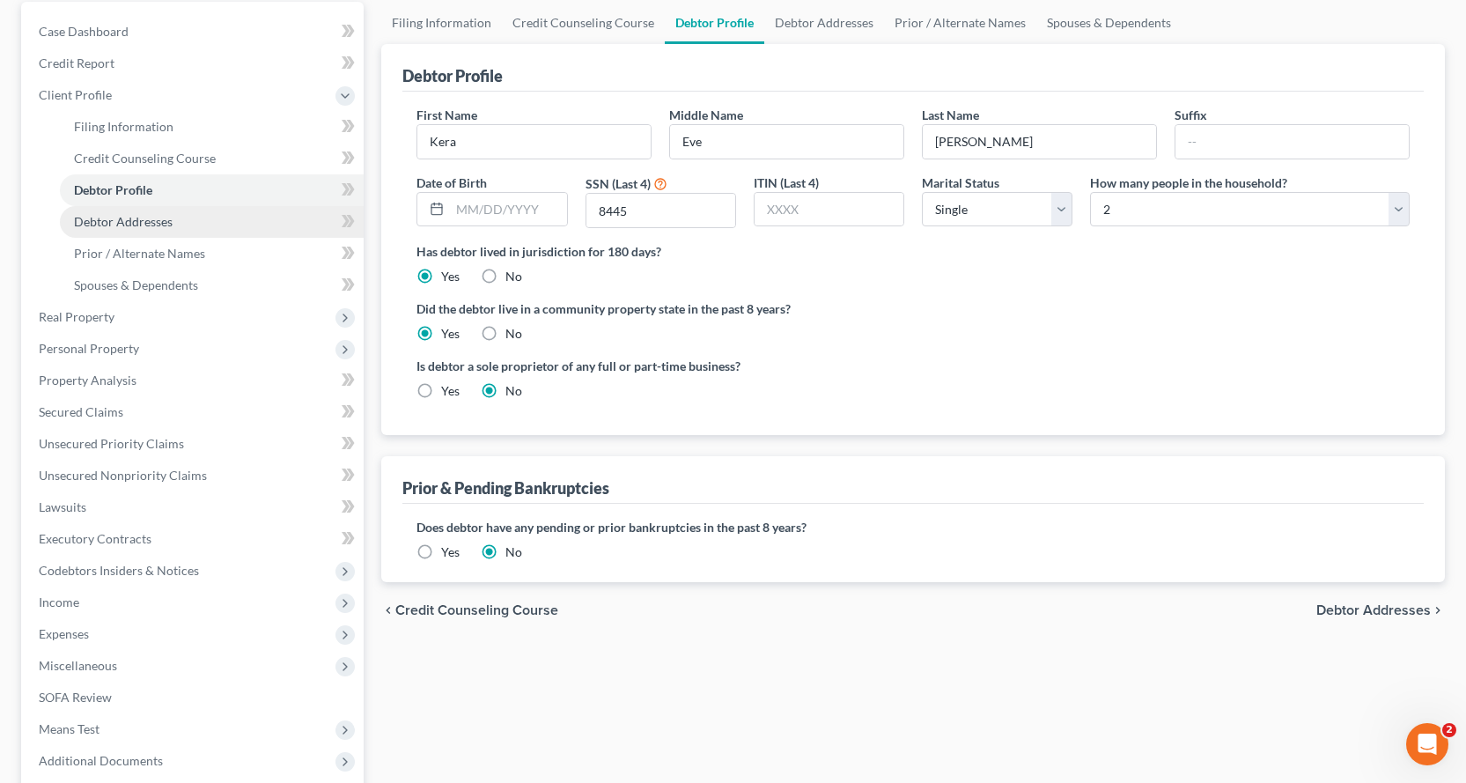 This screenshot has width=1466, height=783. What do you see at coordinates (123, 126) in the screenshot?
I see `span: Filing Information` at bounding box center [123, 126].